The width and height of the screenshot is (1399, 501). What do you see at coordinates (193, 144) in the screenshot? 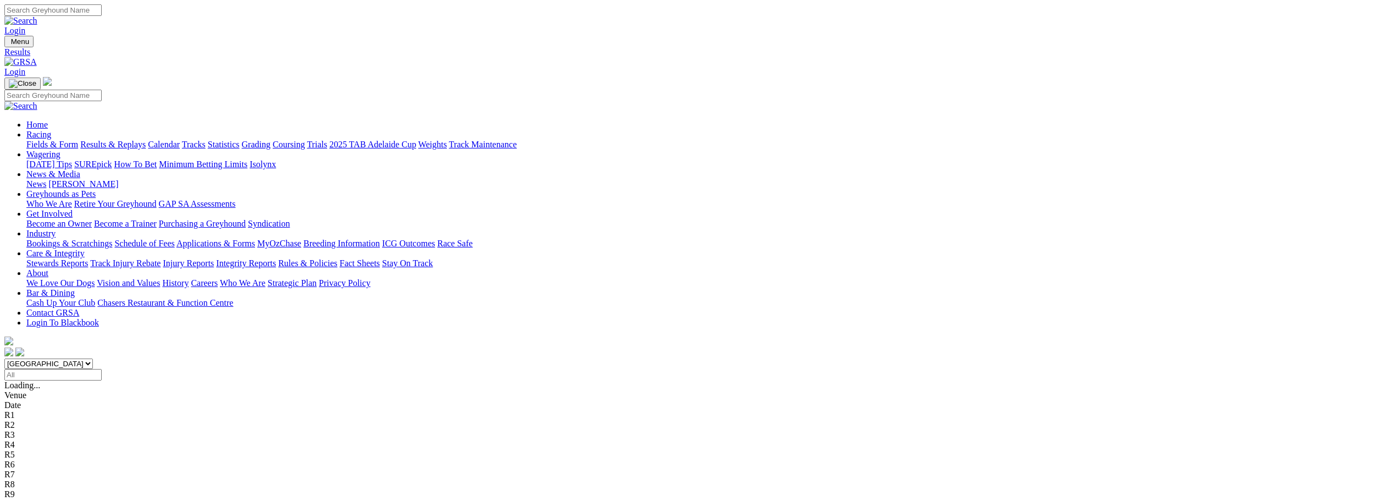
I see `a: Tracks` at bounding box center [193, 144].